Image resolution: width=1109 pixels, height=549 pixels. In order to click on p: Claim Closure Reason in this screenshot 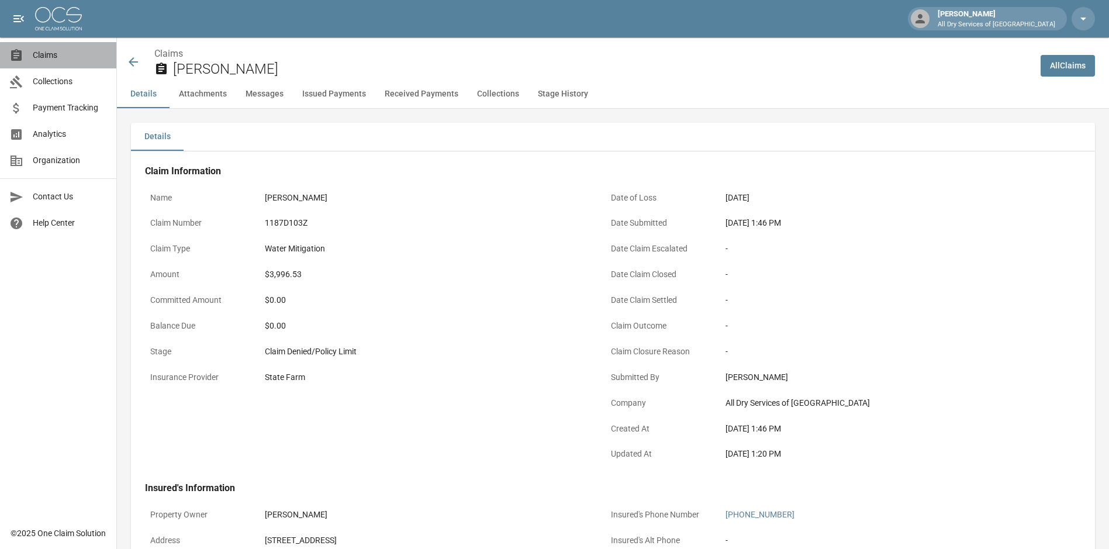, I will do `click(658, 351)`.